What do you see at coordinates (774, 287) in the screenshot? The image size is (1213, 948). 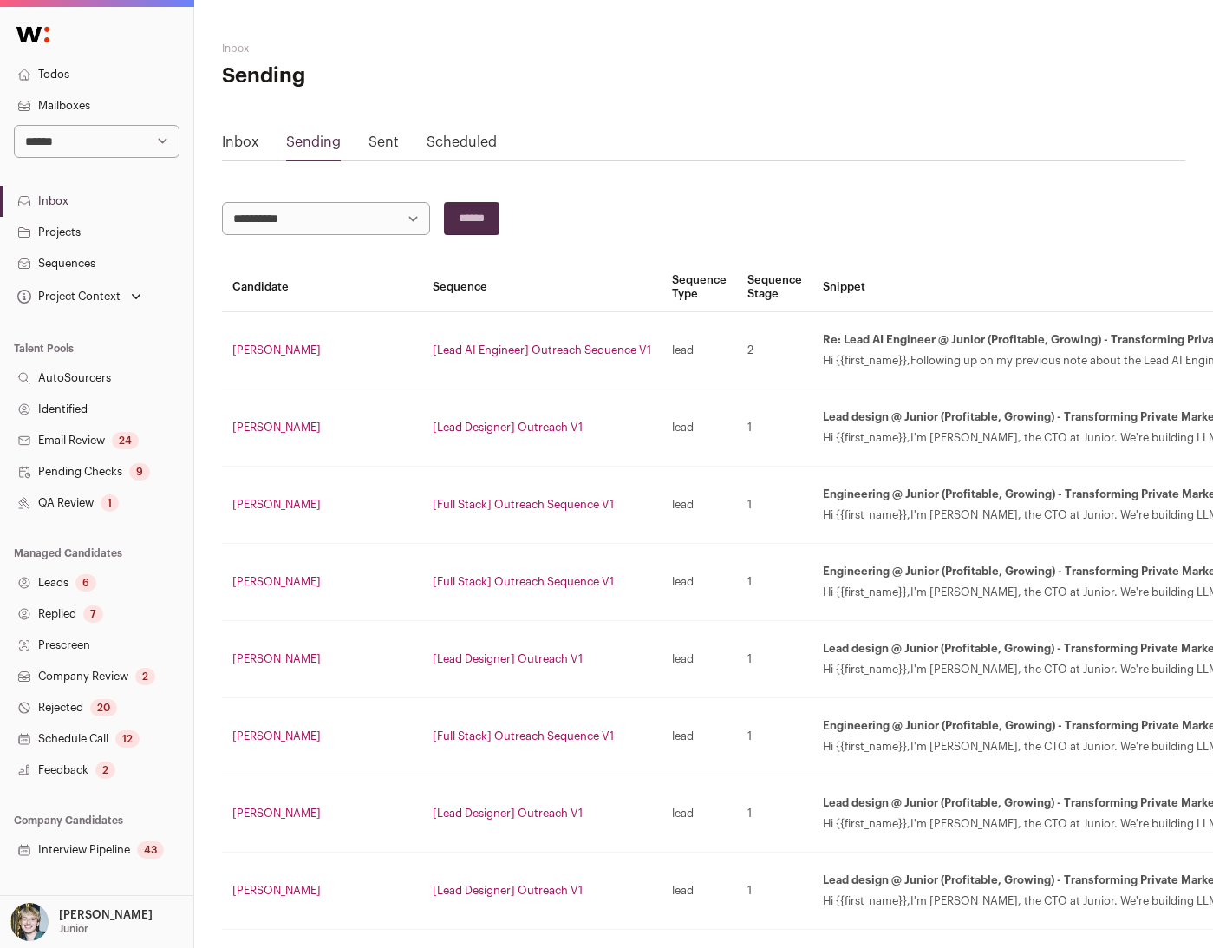 I see `th: Sequence Stage` at bounding box center [774, 287].